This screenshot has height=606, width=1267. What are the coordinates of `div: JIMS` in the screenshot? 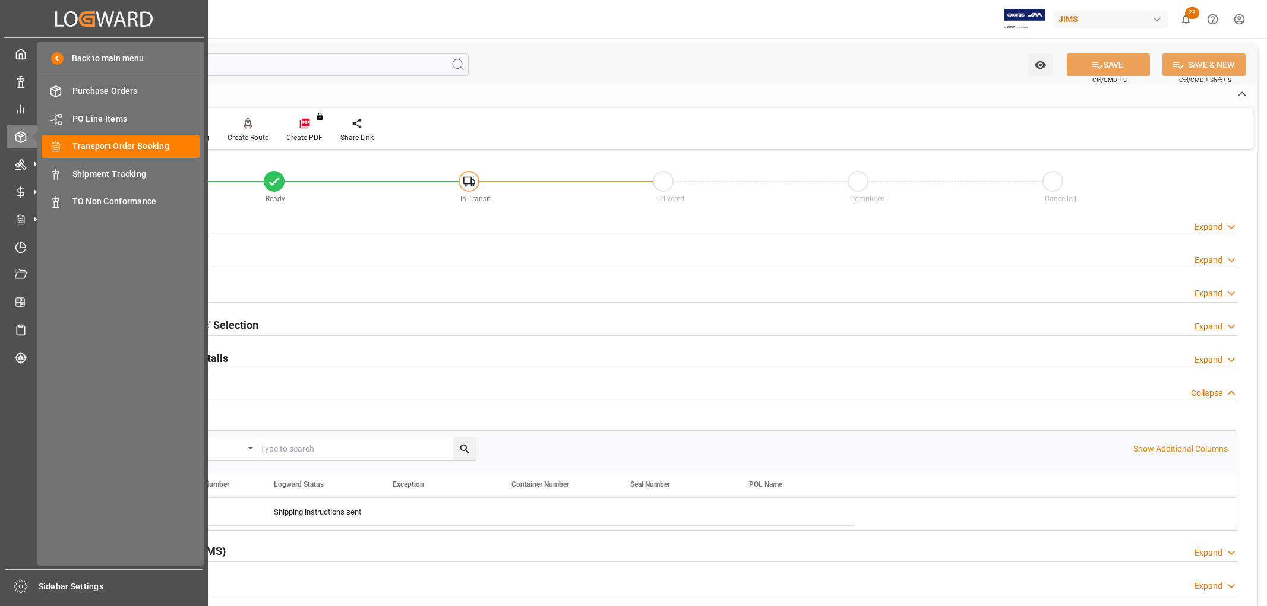 It's located at (1110, 19).